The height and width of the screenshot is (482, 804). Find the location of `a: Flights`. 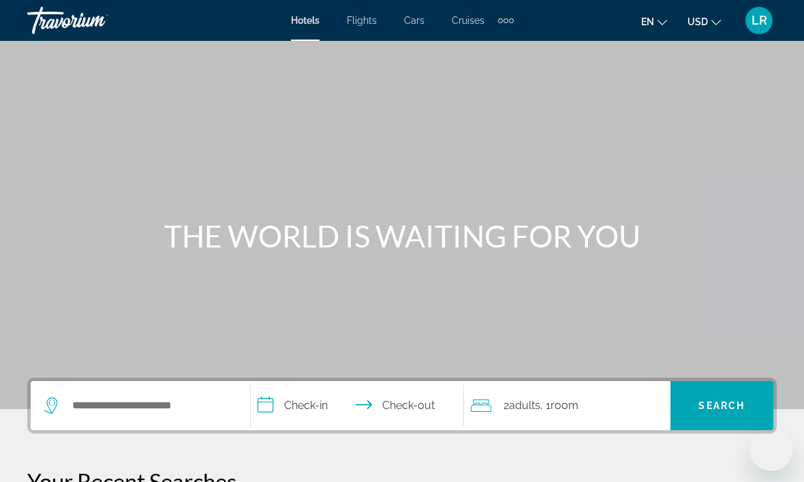

a: Flights is located at coordinates (362, 20).